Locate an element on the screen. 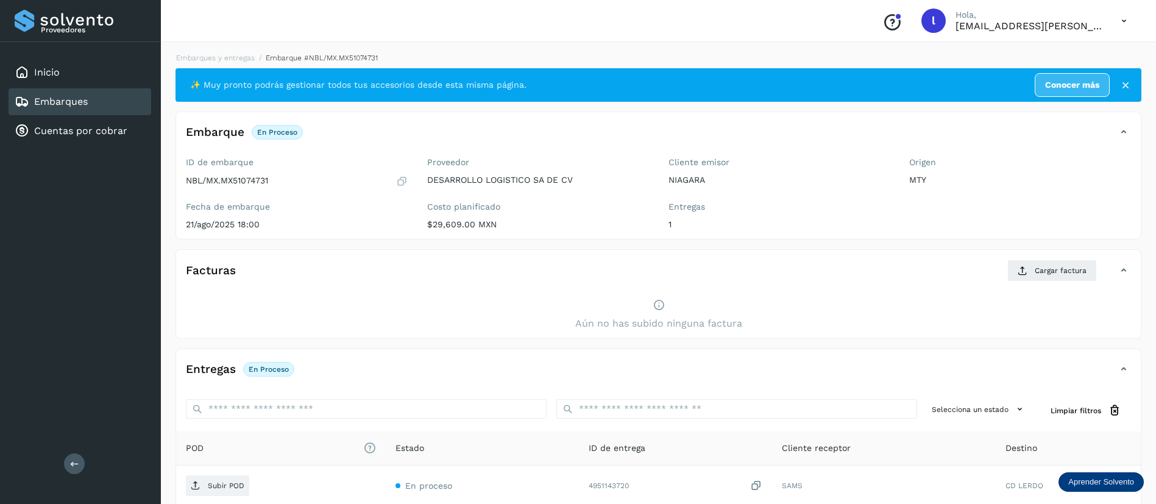  p: 1 is located at coordinates (779, 224).